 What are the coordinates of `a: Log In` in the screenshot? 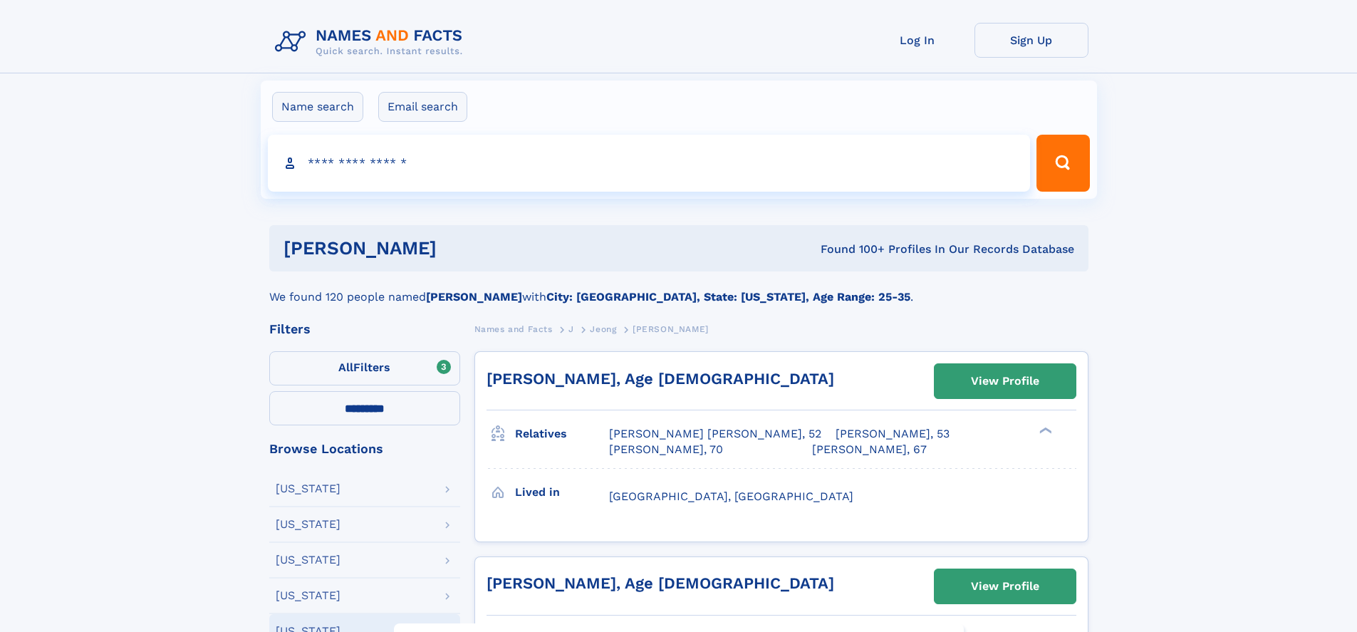 It's located at (918, 40).